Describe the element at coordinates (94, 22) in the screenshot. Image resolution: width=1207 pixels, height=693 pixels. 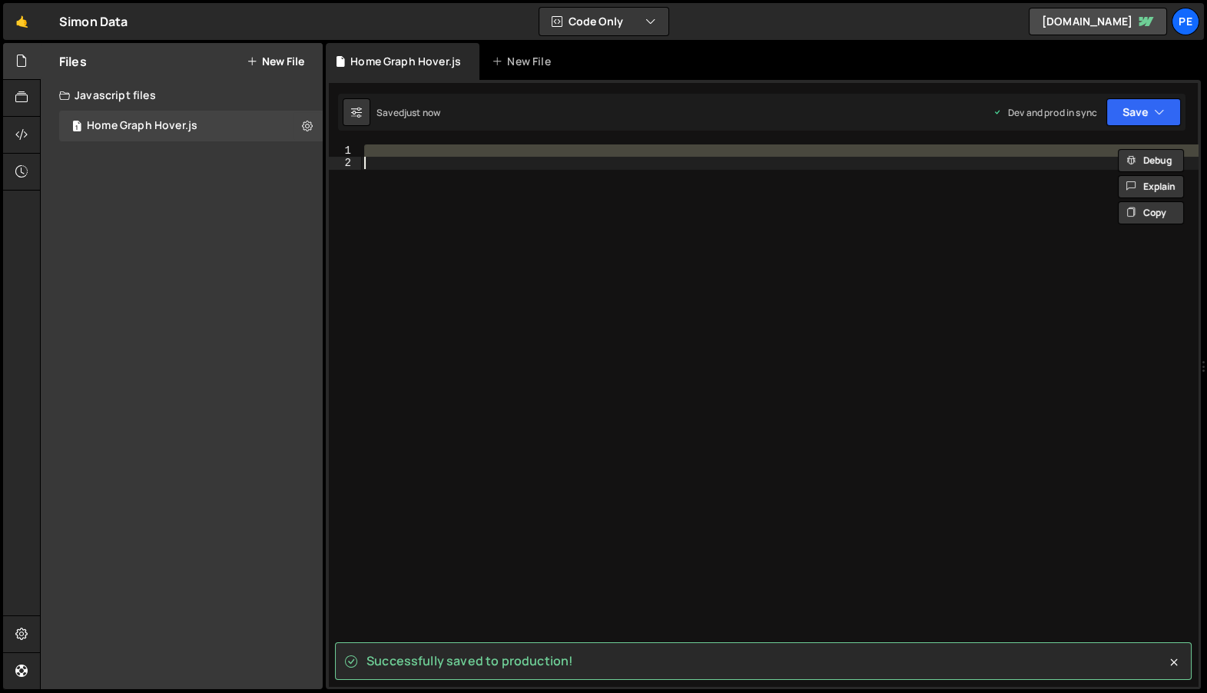
I see `div: Simon Data` at that location.